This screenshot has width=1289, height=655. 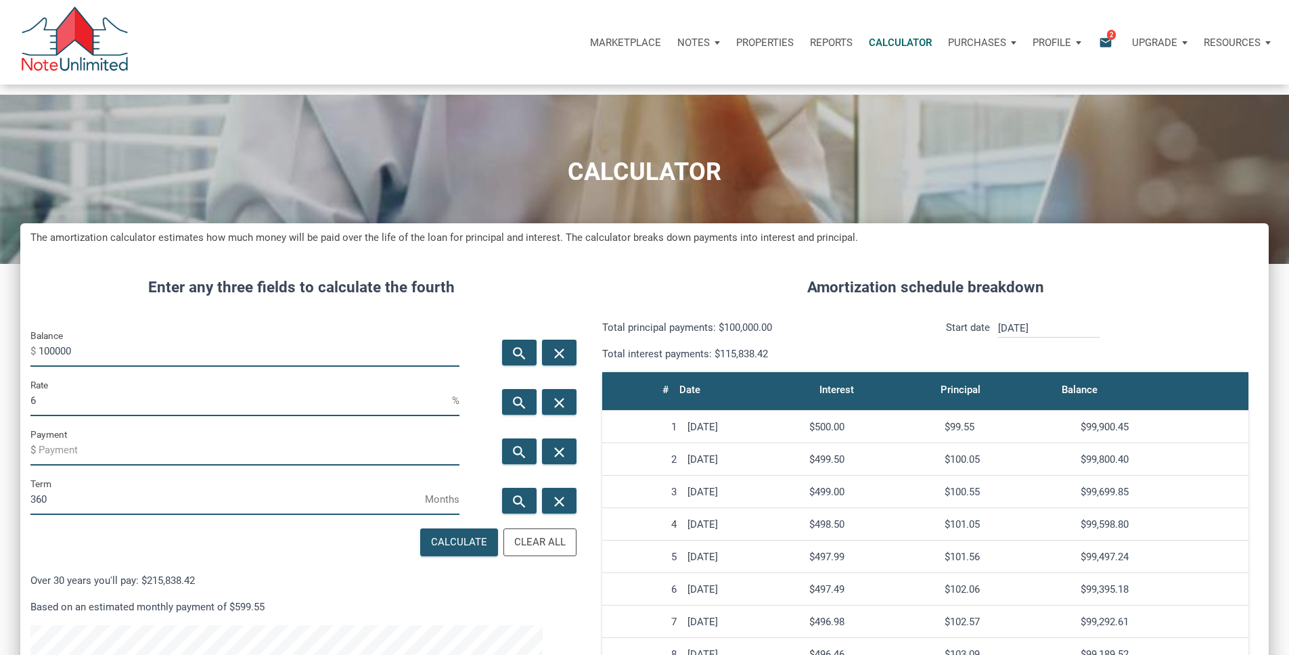 I want to click on button: Marketplace, so click(x=625, y=43).